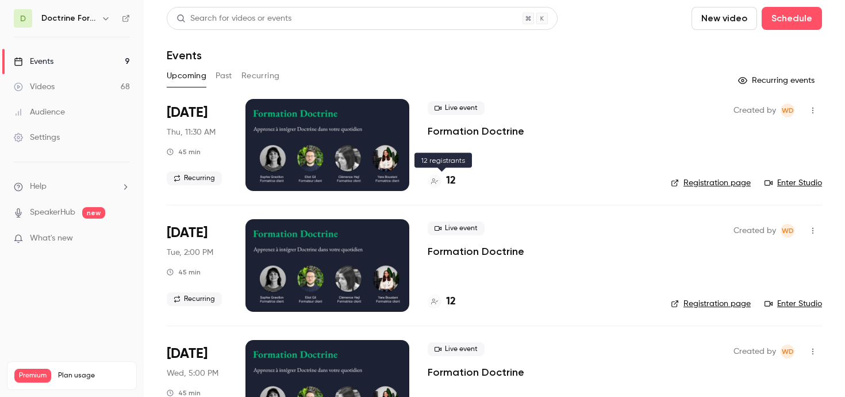  Describe the element at coordinates (792, 18) in the screenshot. I see `button: Schedule` at that location.